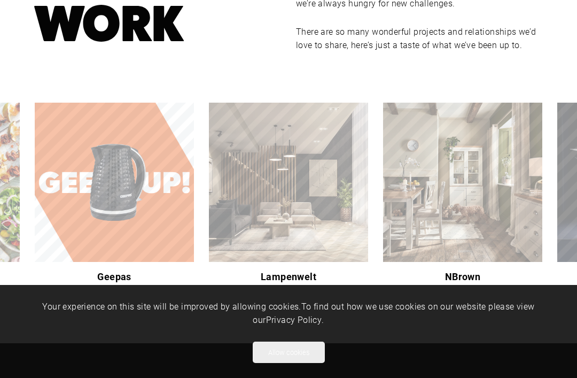  Describe the element at coordinates (294, 319) in the screenshot. I see `a: Privacy Policy` at that location.